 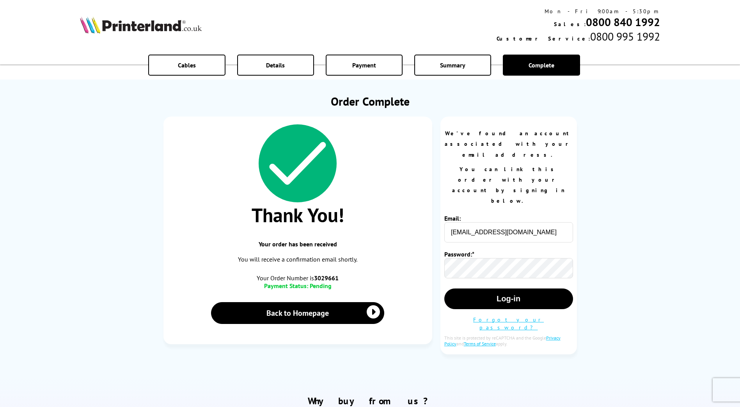 I want to click on p: You can link this order with your account by signing in below., so click(x=509, y=185).